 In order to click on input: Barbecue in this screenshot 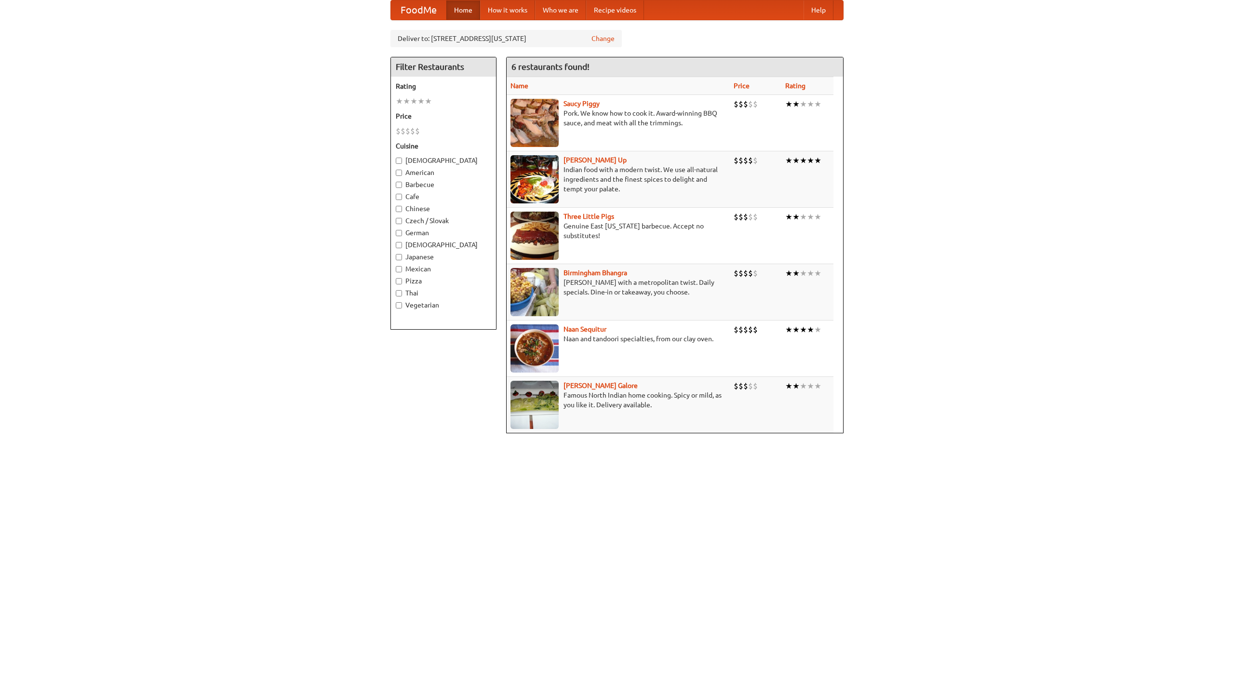, I will do `click(399, 185)`.